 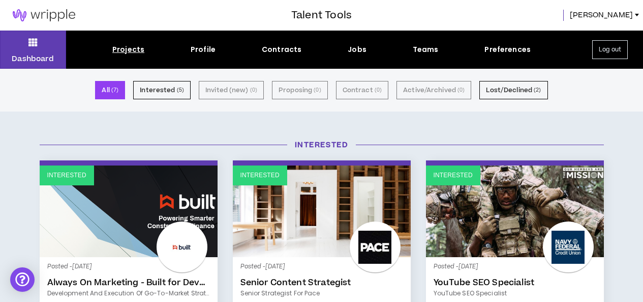 I want to click on button: All (7), so click(x=110, y=90).